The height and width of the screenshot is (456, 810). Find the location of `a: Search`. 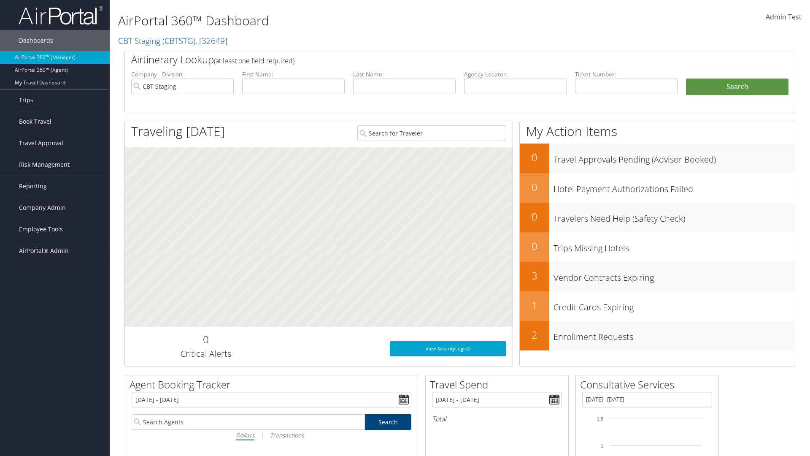

a: Search is located at coordinates (388, 421).